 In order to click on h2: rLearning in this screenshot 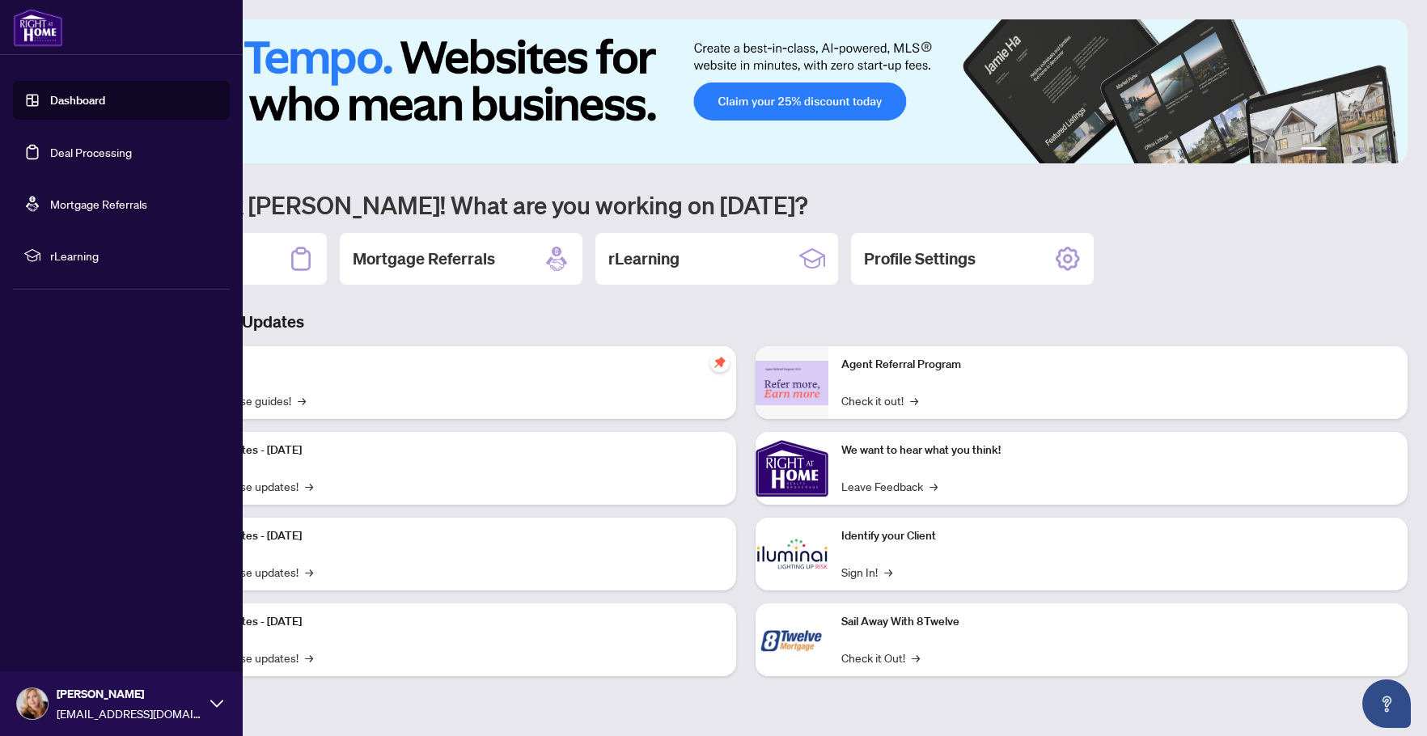, I will do `click(644, 259)`.